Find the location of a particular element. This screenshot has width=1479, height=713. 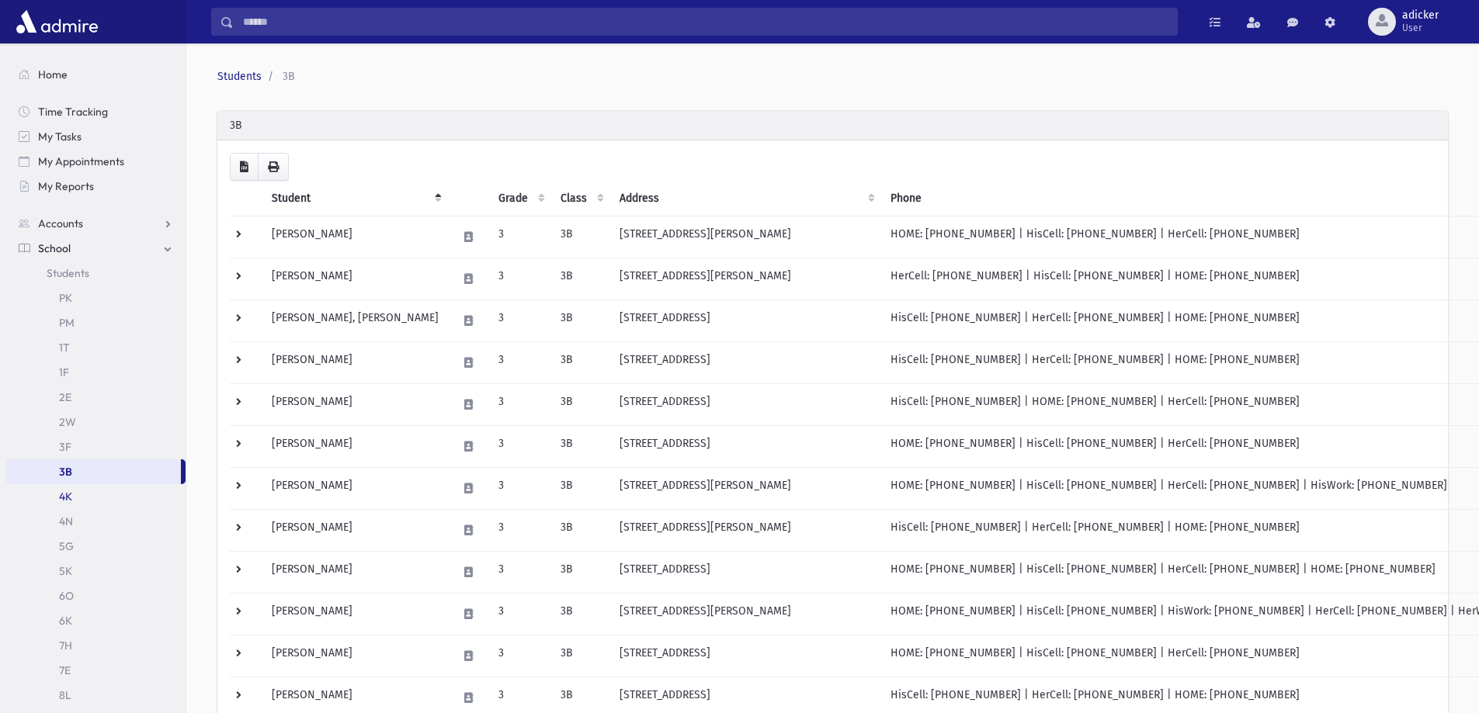

a: Time Tracking is located at coordinates (95, 112).